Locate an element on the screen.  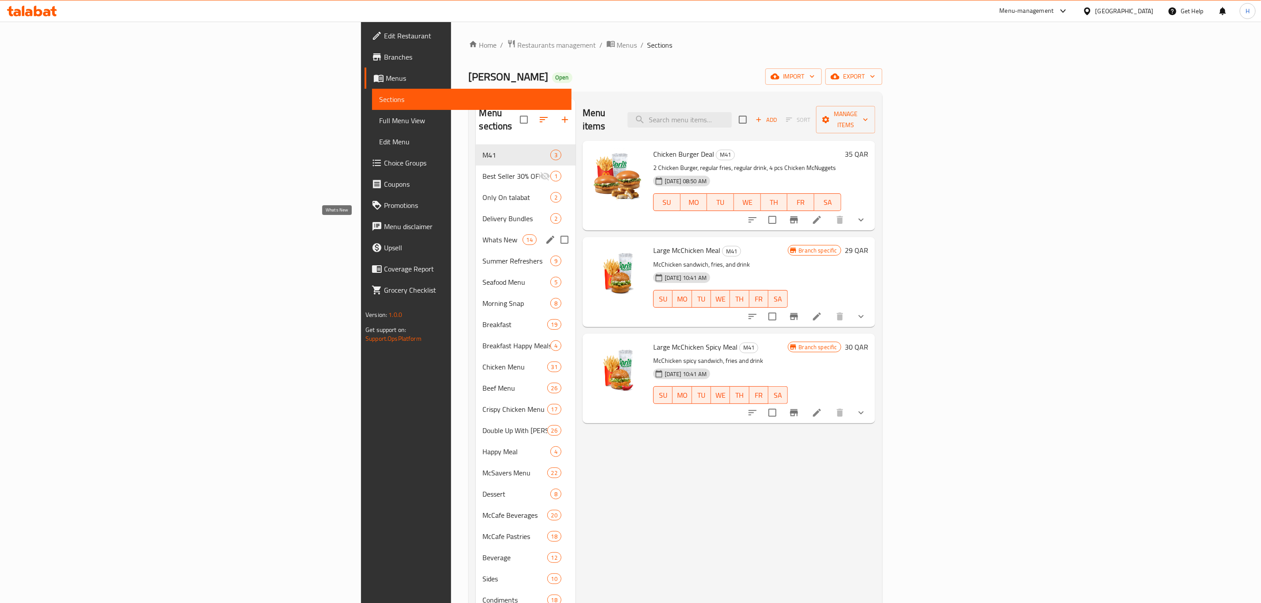
span: Branches is located at coordinates (474, 57).